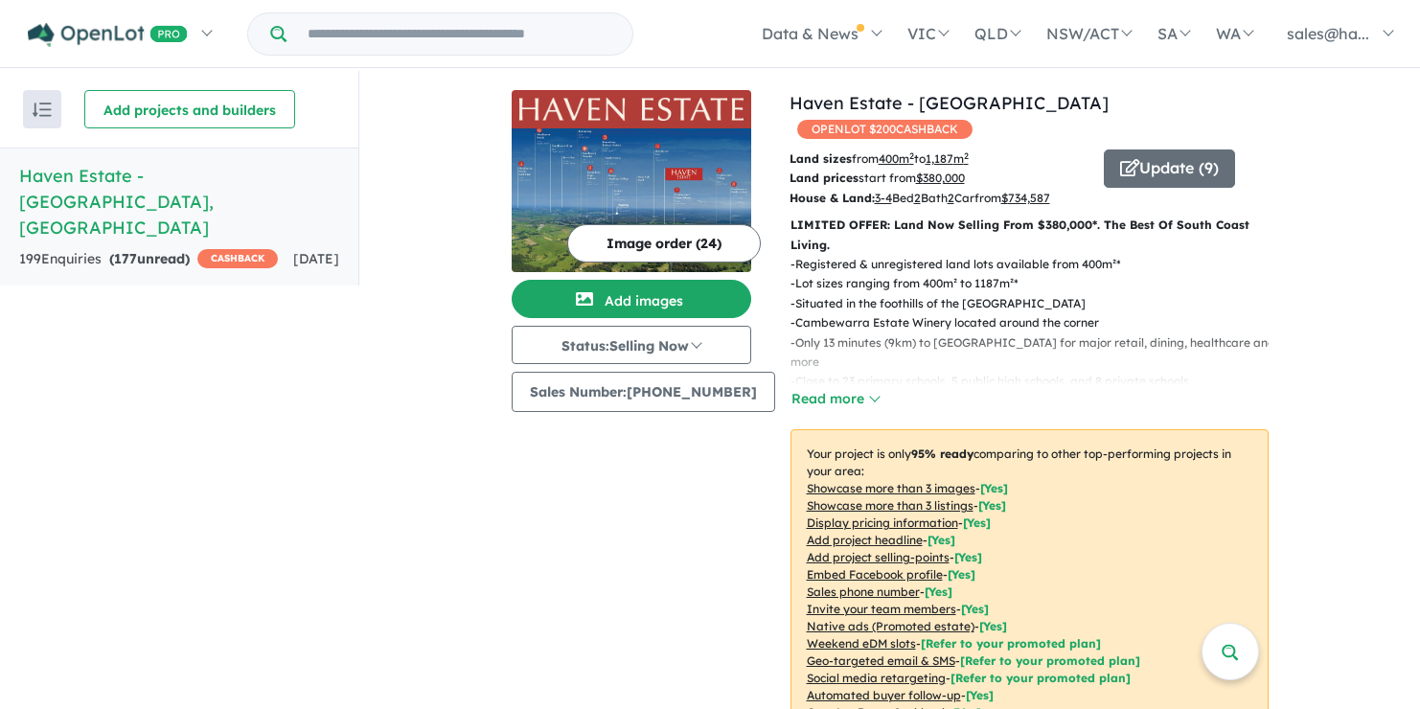 The height and width of the screenshot is (709, 1420). I want to click on p: Bed Bath Car from, so click(939, 198).